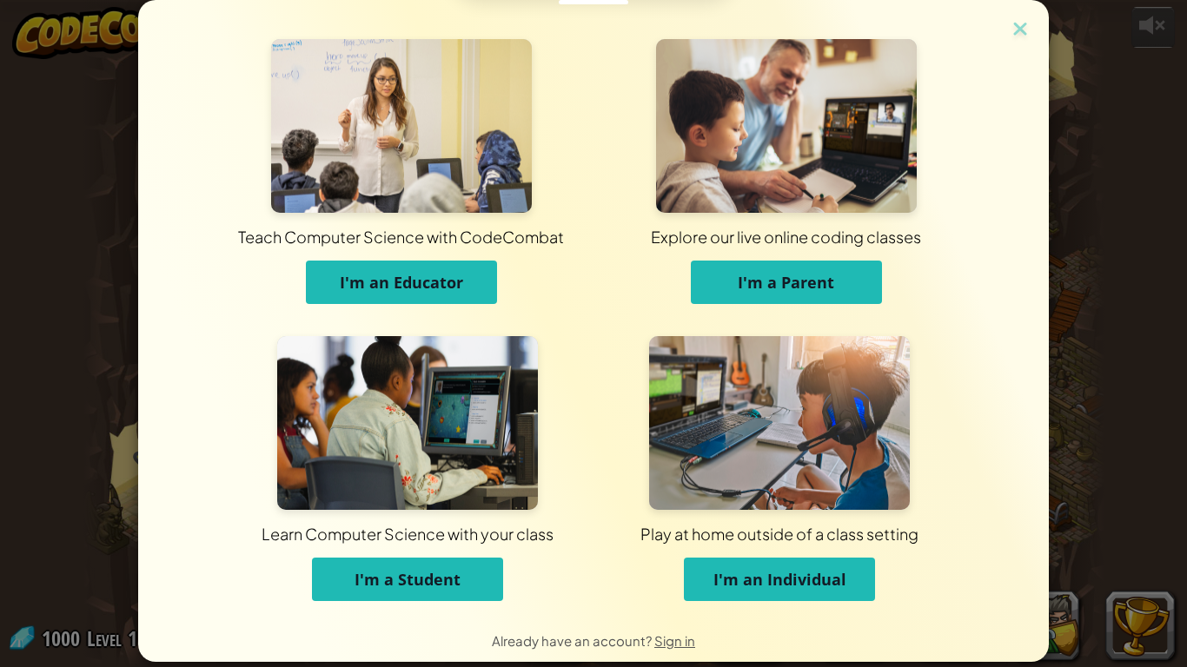 The image size is (1187, 667). What do you see at coordinates (786, 282) in the screenshot?
I see `button: I'm a Parent` at bounding box center [786, 282].